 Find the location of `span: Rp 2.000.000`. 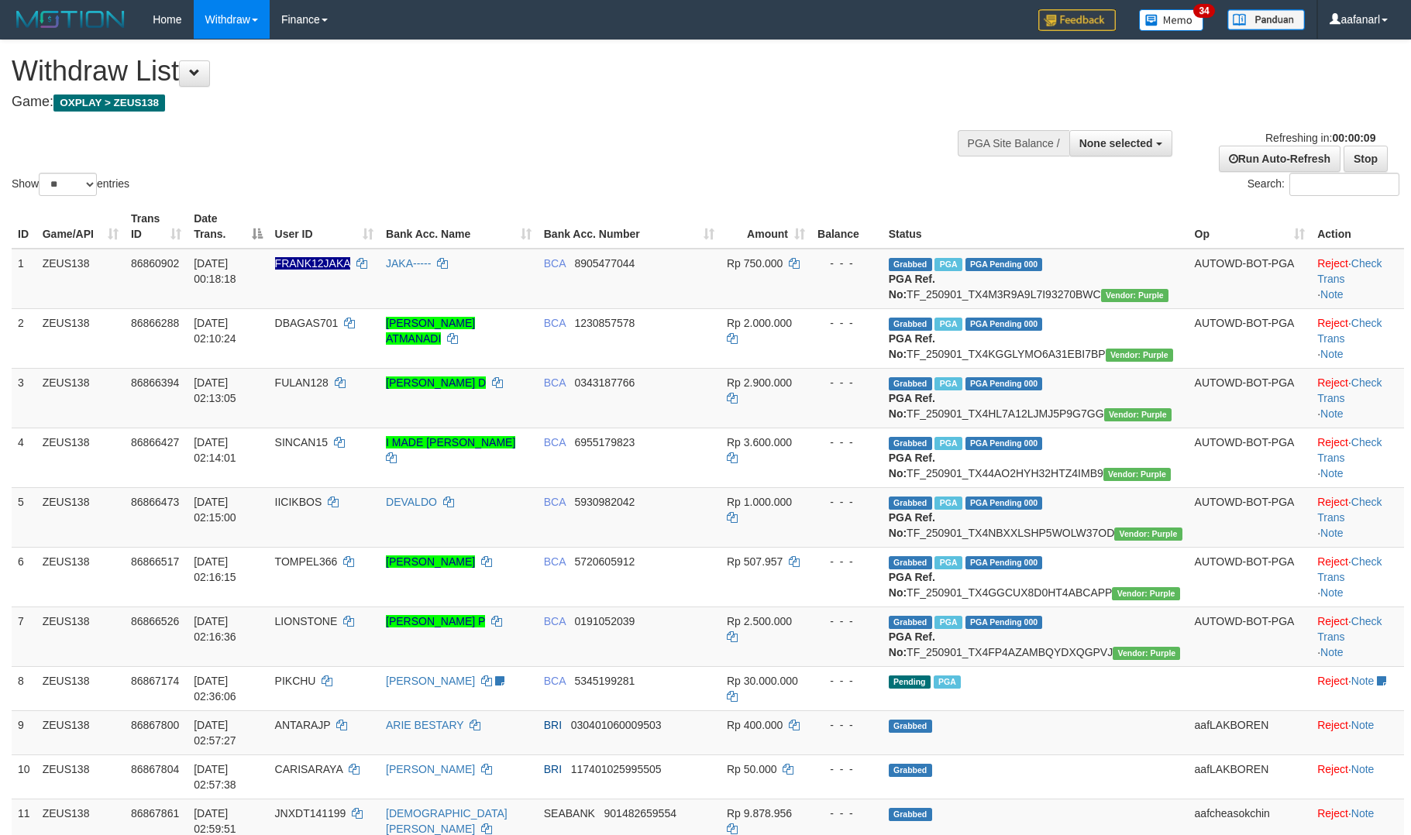

span: Rp 2.000.000 is located at coordinates (759, 323).